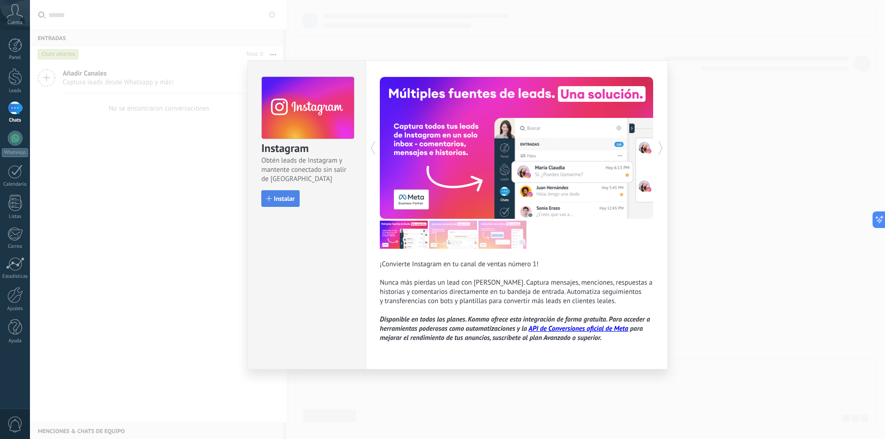  Describe the element at coordinates (453, 235) in the screenshot. I see `img: com_instagram_tour_2_es.png` at that location.